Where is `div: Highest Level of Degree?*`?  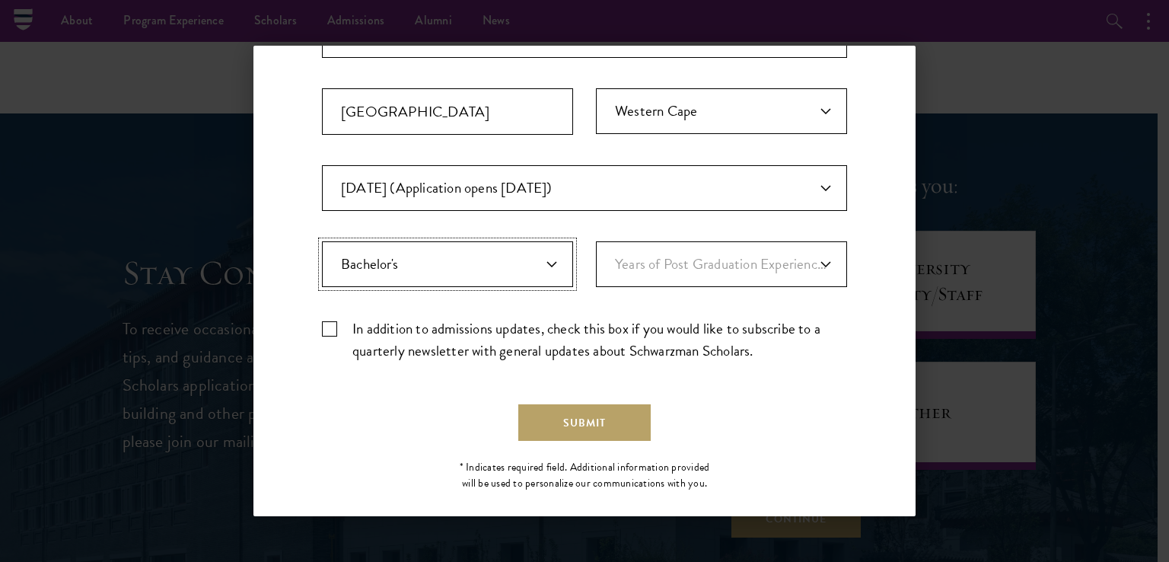
div: Highest Level of Degree?* is located at coordinates (448, 264).